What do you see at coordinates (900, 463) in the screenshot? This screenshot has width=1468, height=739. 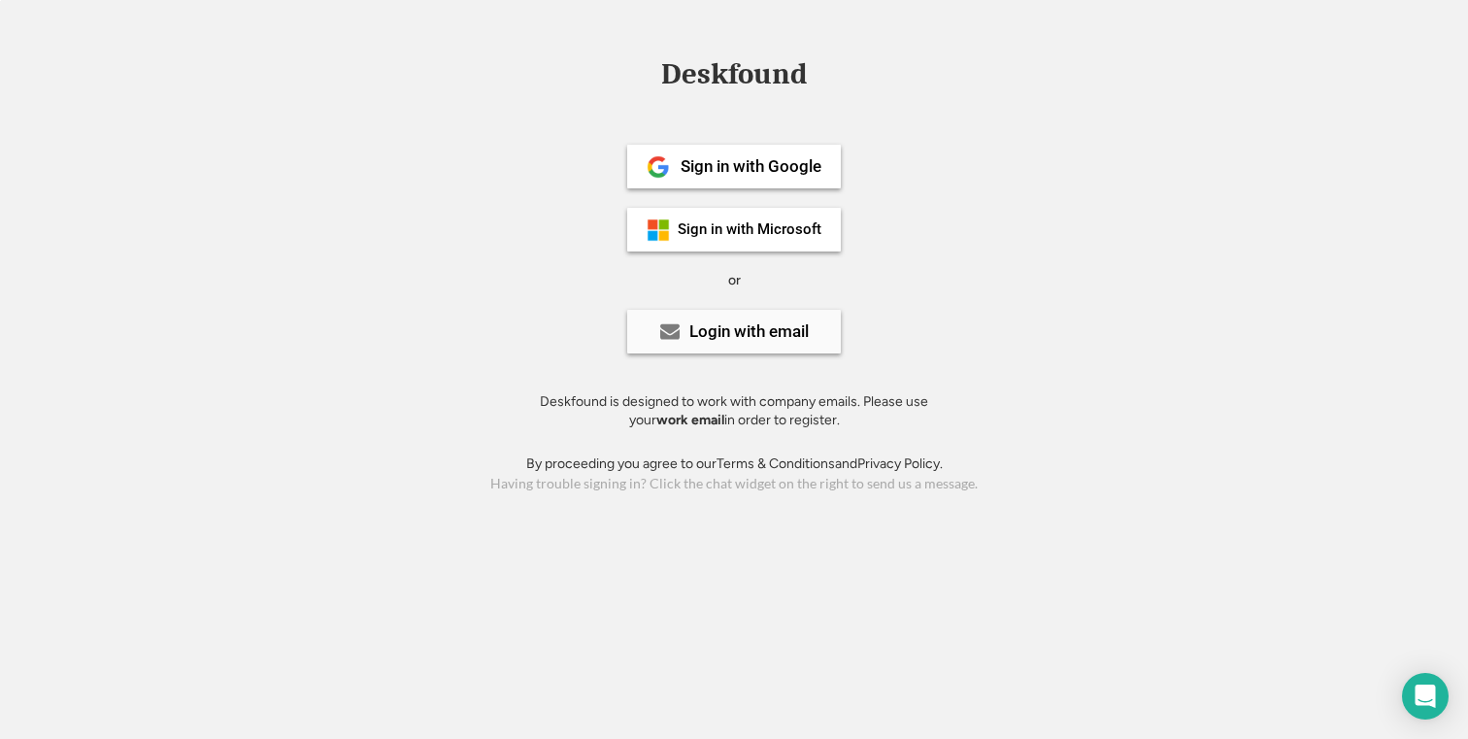 I see `a: Privacy Policy.` at bounding box center [900, 463].